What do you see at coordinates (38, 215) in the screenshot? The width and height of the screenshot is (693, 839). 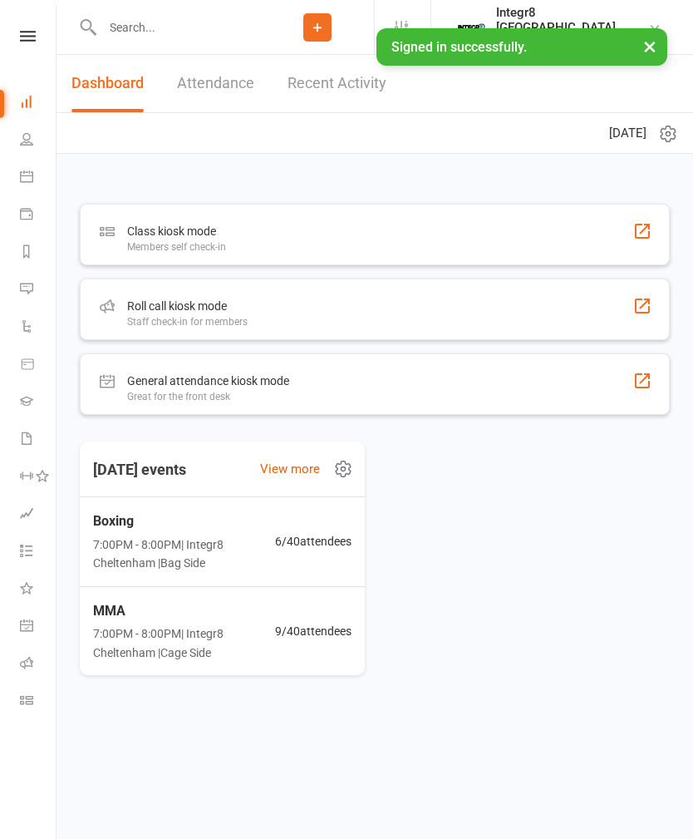 I see `a: Payments` at bounding box center [38, 215].